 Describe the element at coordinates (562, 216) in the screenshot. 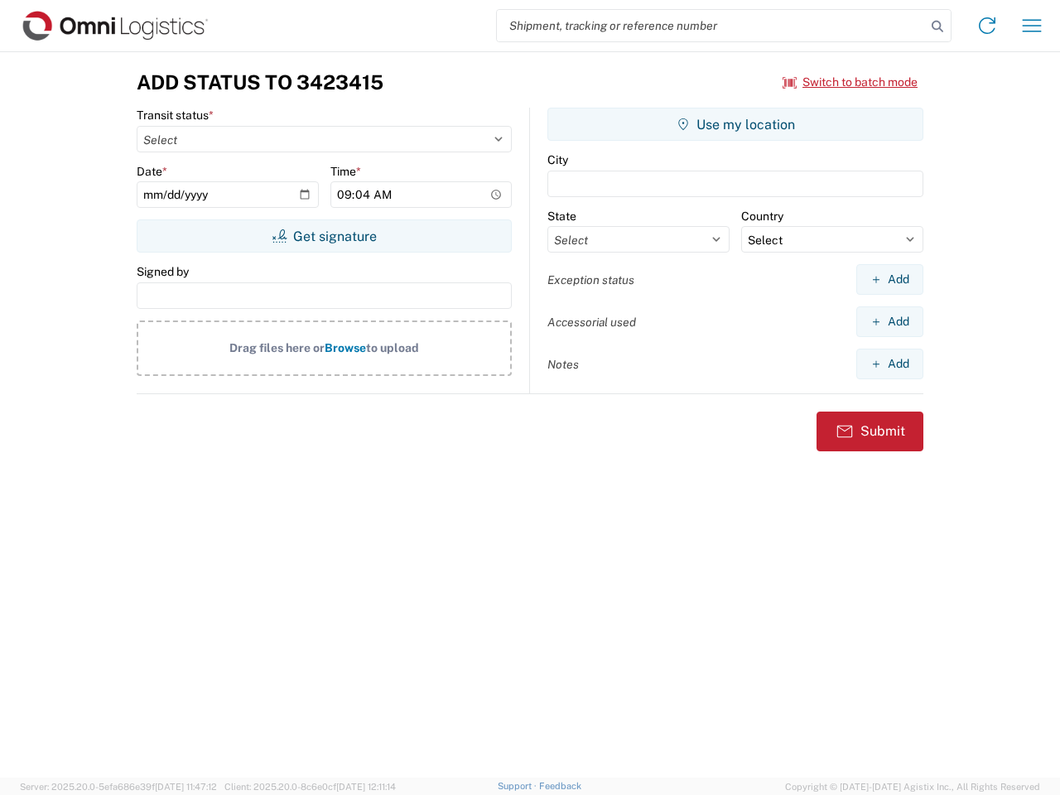

I see `label: State` at that location.